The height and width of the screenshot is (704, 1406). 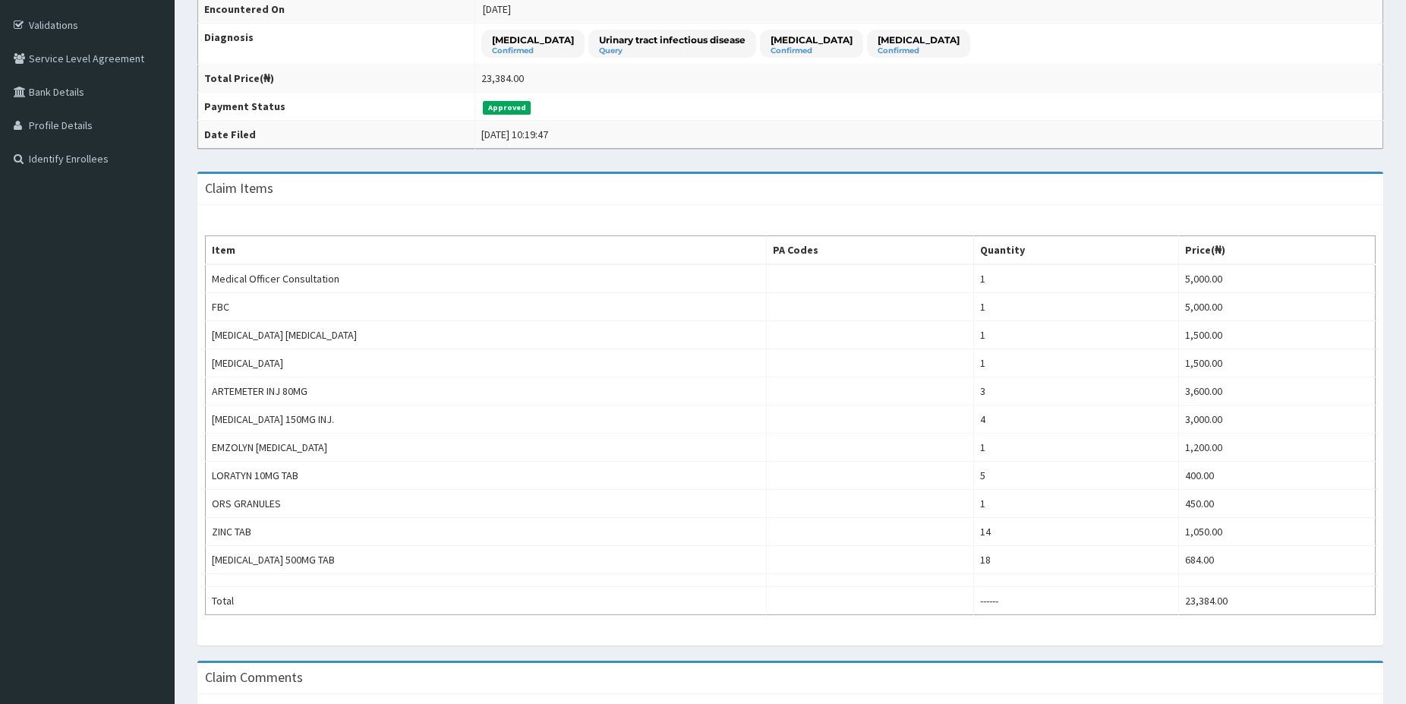 What do you see at coordinates (336, 134) in the screenshot?
I see `th: Date Filed` at bounding box center [336, 134].